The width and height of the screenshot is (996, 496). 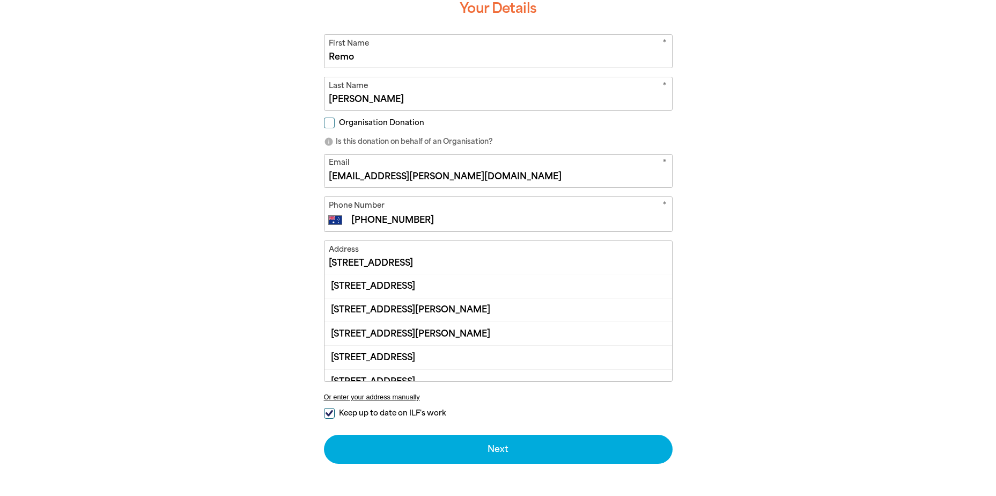 I want to click on input: Organisation Donation, so click(x=329, y=123).